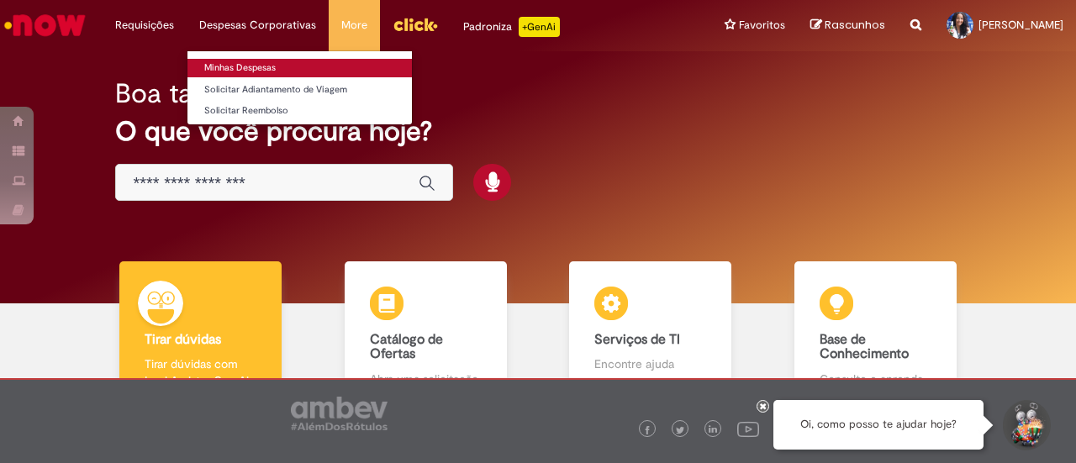  Describe the element at coordinates (875, 379) in the screenshot. I see `p: Consulte e aprenda` at that location.